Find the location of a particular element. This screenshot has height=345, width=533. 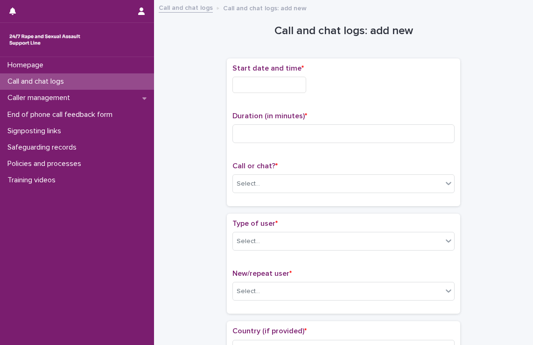

span: Call or chat? is located at coordinates (255, 166).